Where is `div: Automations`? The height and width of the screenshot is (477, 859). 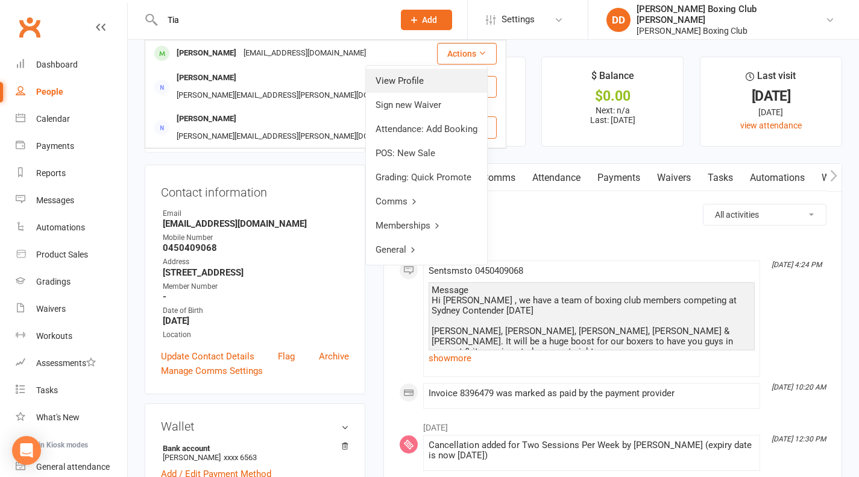
div: Automations is located at coordinates (60, 227).